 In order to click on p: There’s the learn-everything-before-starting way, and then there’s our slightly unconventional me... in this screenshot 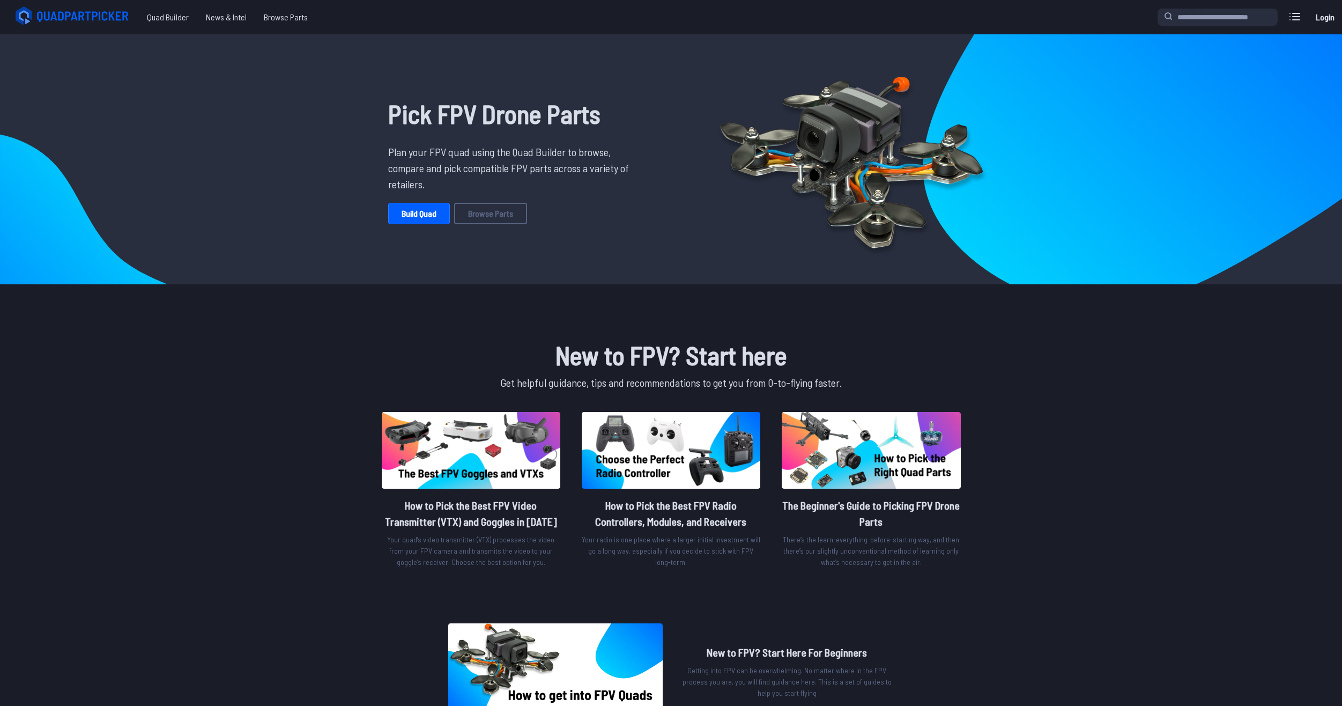, I will do `click(871, 550)`.